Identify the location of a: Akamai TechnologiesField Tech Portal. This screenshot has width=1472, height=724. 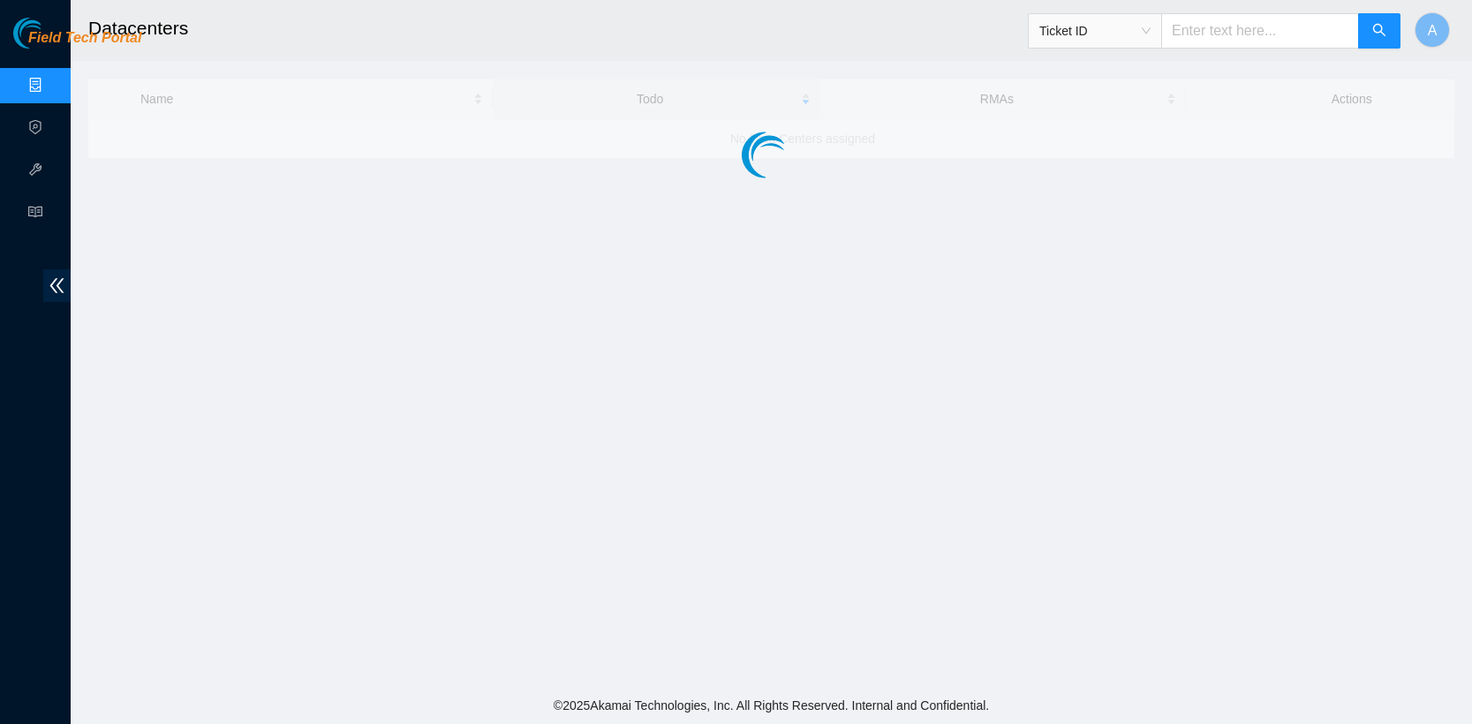
(77, 43).